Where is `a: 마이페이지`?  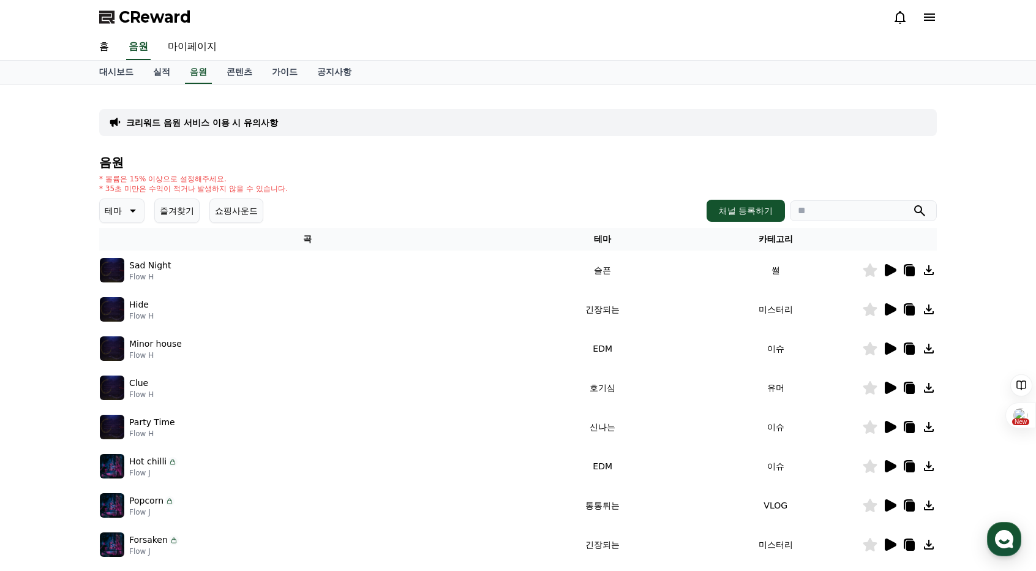
a: 마이페이지 is located at coordinates (192, 47).